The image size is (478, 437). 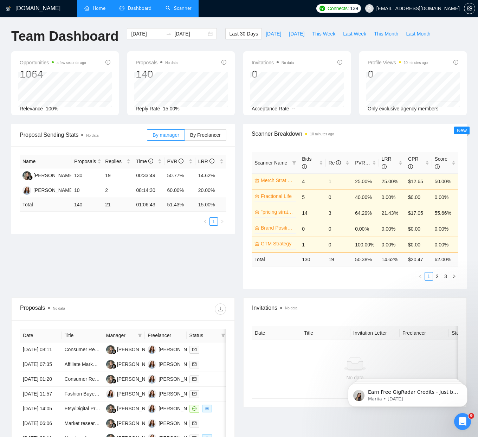 I want to click on img: logo, so click(x=8, y=9).